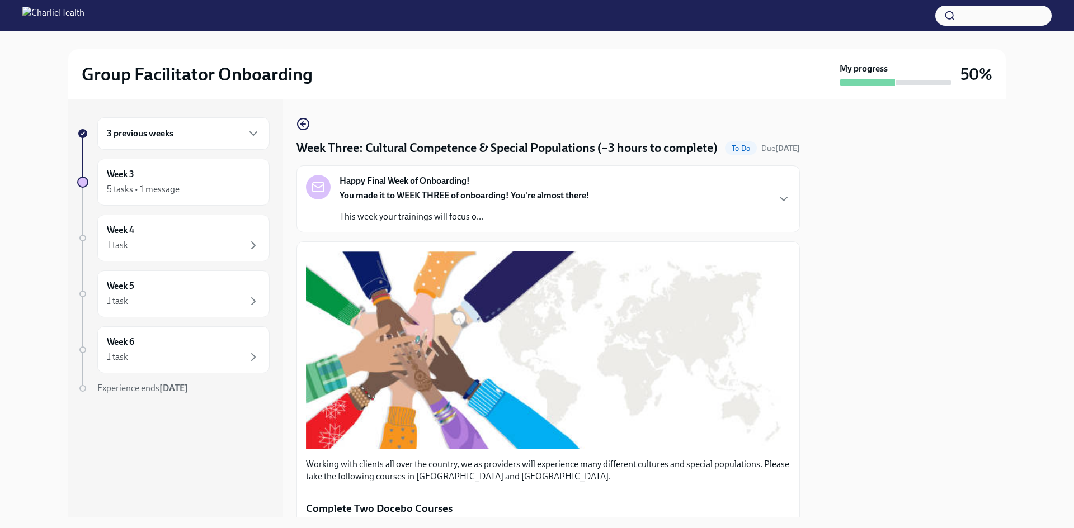  Describe the element at coordinates (404, 181) in the screenshot. I see `strong: Happy Final Week of Onboarding!` at that location.